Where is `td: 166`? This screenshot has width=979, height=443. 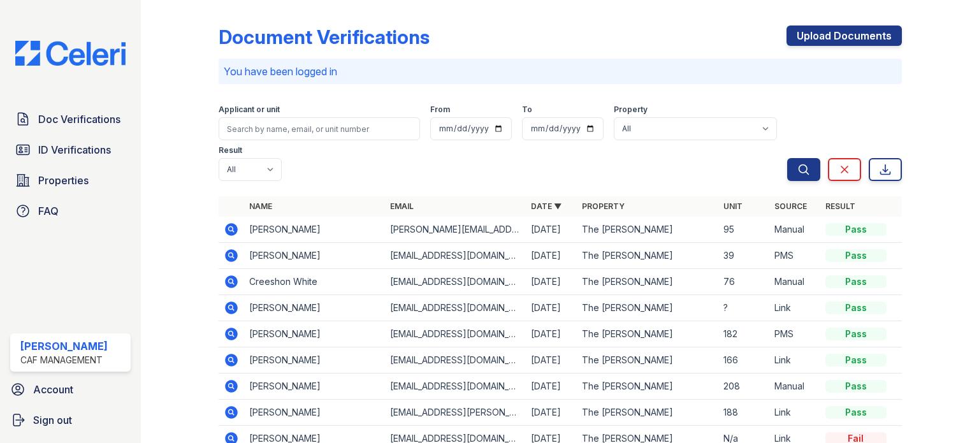 td: 166 is located at coordinates (744, 360).